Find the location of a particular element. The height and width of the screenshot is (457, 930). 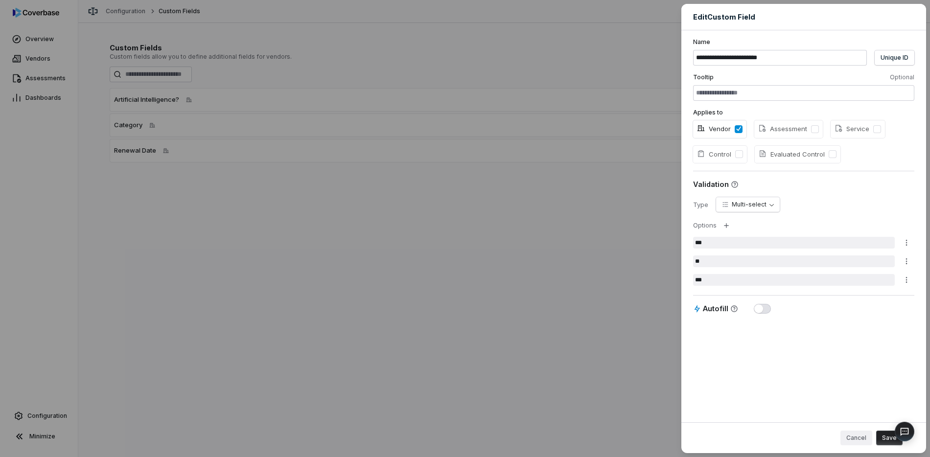

span: Control is located at coordinates (714, 155).